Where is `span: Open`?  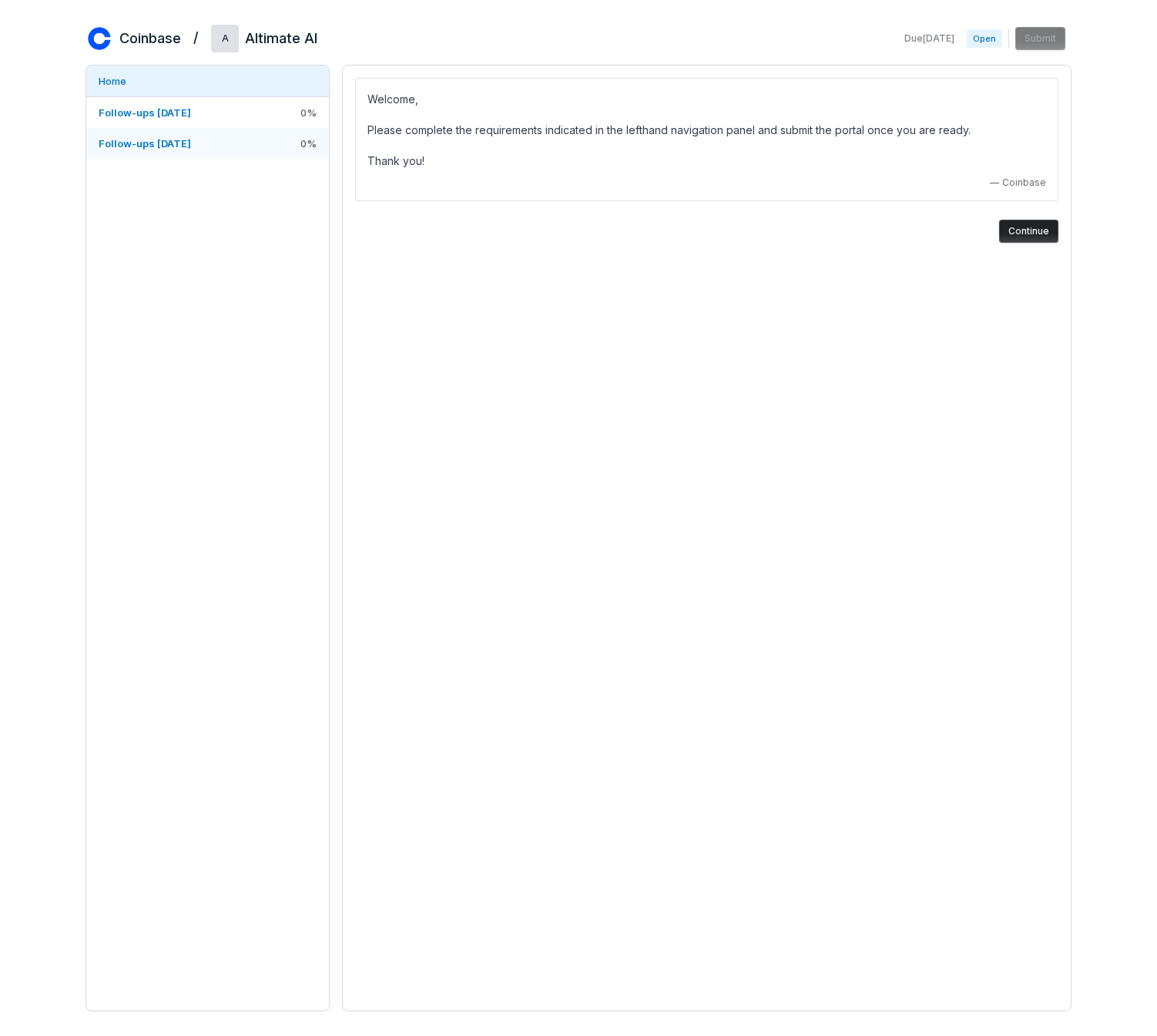
span: Open is located at coordinates (985, 38).